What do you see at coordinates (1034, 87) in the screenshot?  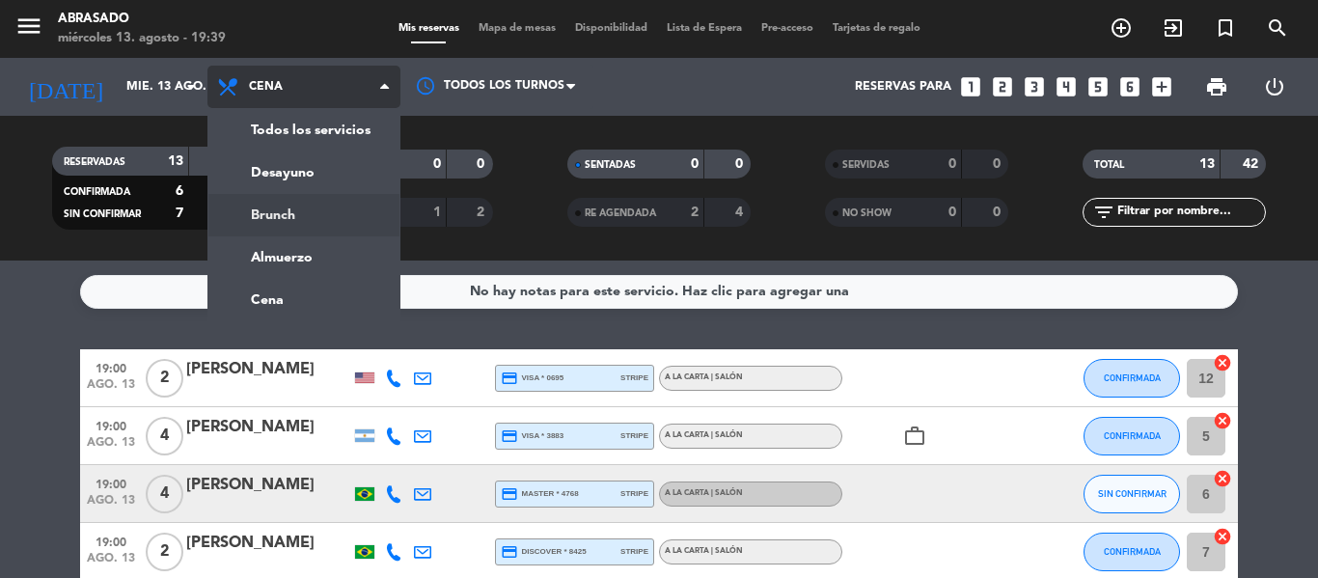 I see `i: looks_3` at bounding box center [1034, 87].